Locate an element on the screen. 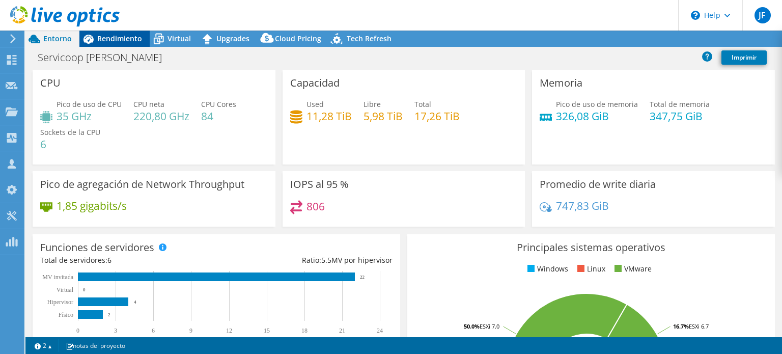 The height and width of the screenshot is (354, 782). h3: Principales sistemas operativos is located at coordinates (591, 247).